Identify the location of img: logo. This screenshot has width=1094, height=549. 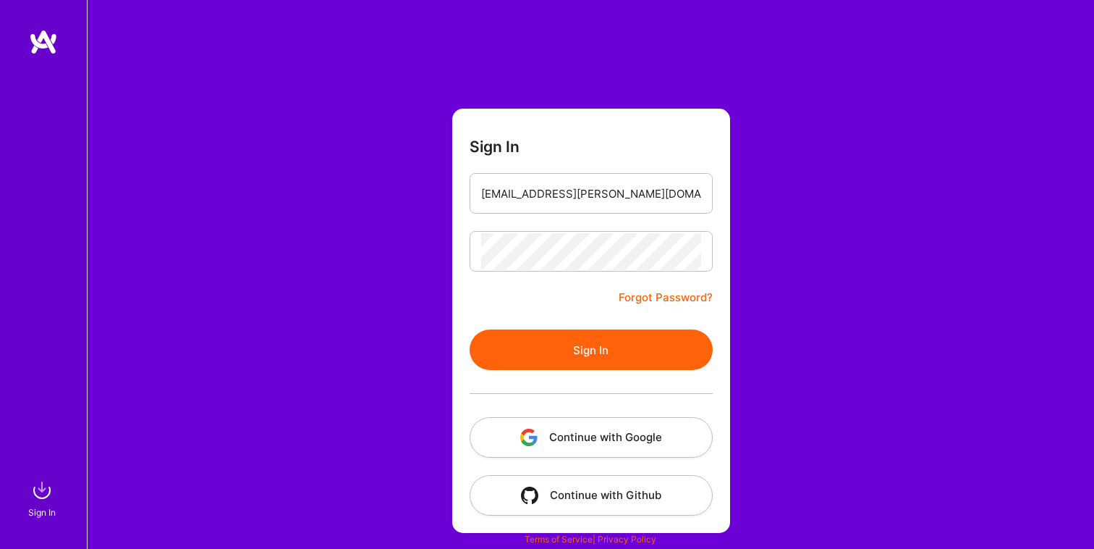
(43, 42).